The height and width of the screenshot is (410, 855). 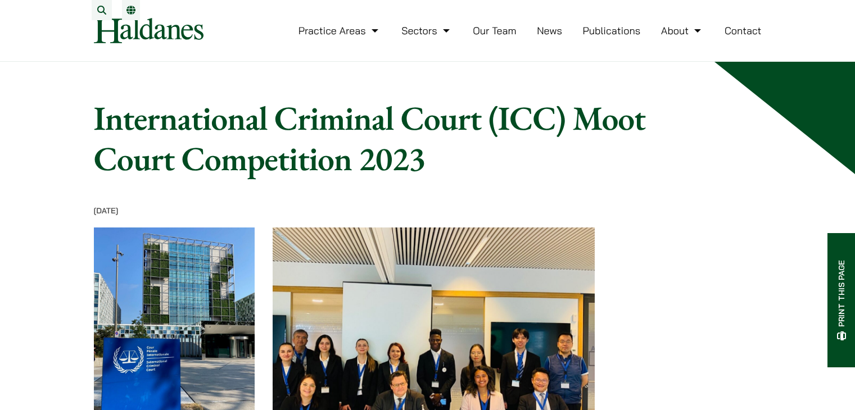 I want to click on a: Publications, so click(x=612, y=30).